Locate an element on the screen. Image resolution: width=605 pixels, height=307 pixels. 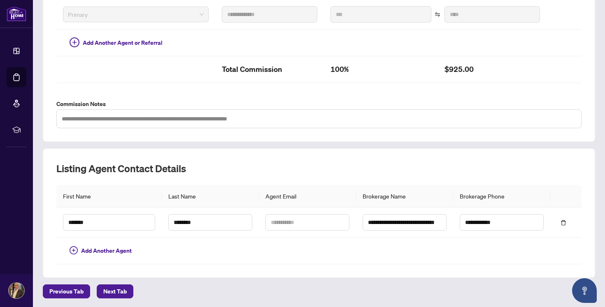
button: Previous Tab is located at coordinates (66, 292).